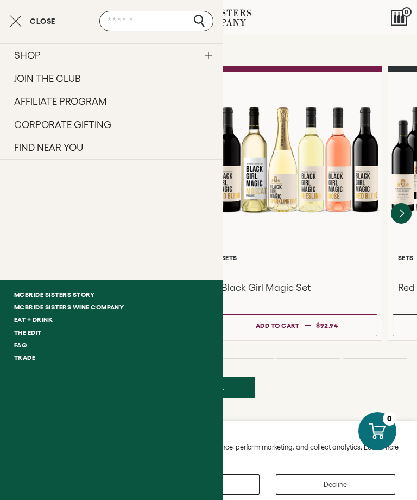 The height and width of the screenshot is (500, 417). What do you see at coordinates (336, 484) in the screenshot?
I see `button: Decline` at bounding box center [336, 484].